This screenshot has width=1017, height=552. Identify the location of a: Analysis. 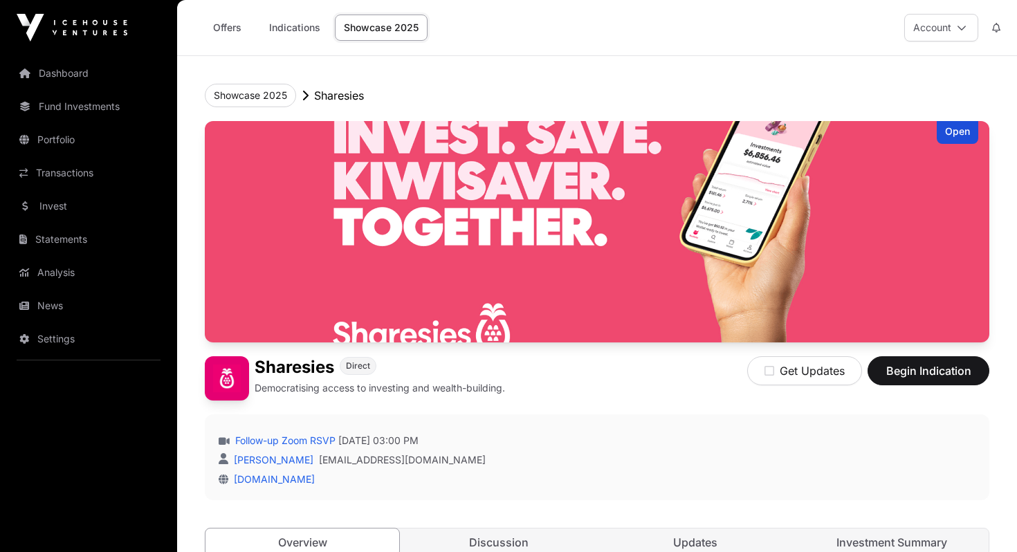
(89, 273).